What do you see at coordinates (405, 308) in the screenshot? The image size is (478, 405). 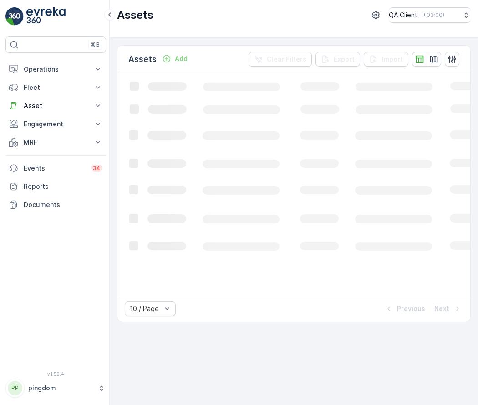 I see `button: Previous` at bounding box center [405, 308].